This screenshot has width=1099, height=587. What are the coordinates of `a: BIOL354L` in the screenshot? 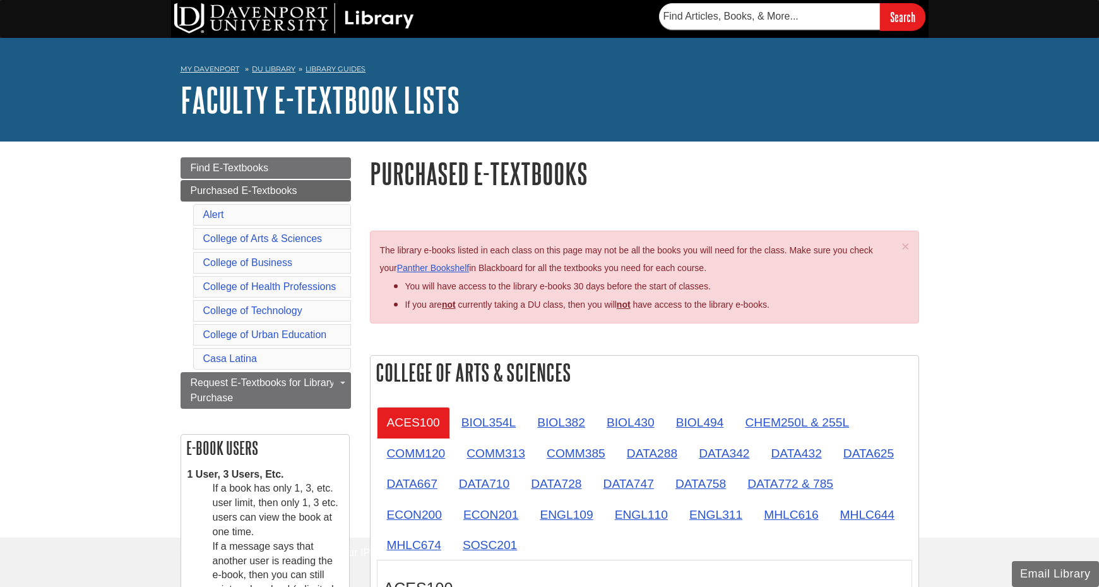 It's located at (489, 422).